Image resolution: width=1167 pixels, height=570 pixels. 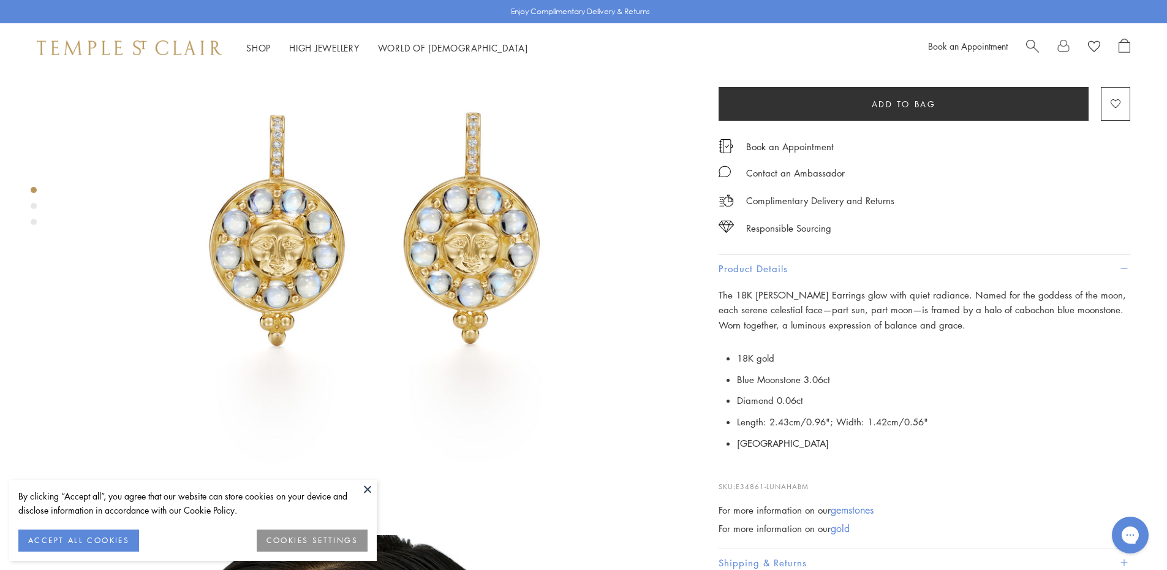 I want to click on img: icon_sourcing.svg, so click(x=726, y=227).